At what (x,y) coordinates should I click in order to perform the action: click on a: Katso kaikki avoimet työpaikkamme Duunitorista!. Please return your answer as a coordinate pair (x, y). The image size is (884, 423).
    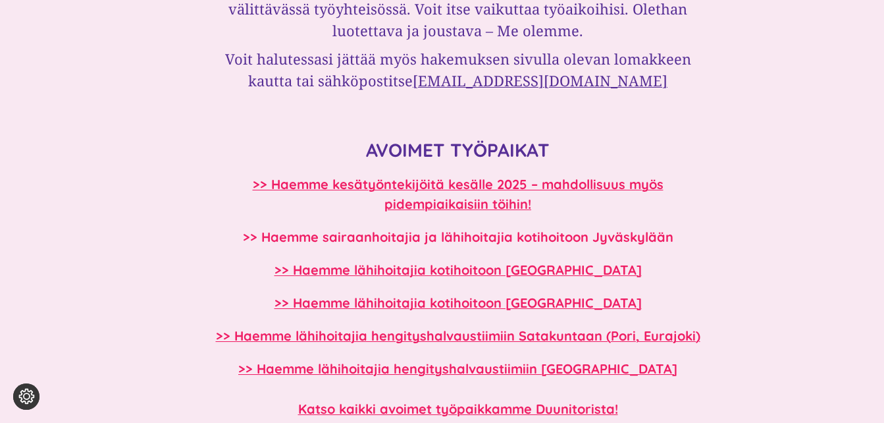
    Looking at the image, I should click on (458, 408).